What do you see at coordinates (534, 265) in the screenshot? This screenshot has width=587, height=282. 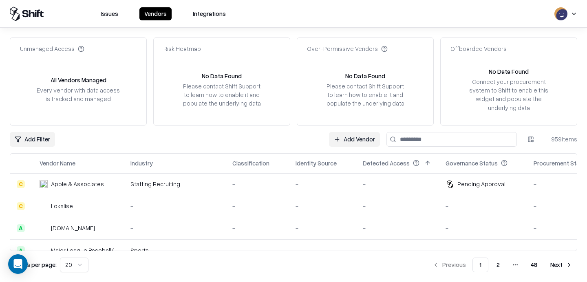 I see `button: 48` at bounding box center [534, 265].